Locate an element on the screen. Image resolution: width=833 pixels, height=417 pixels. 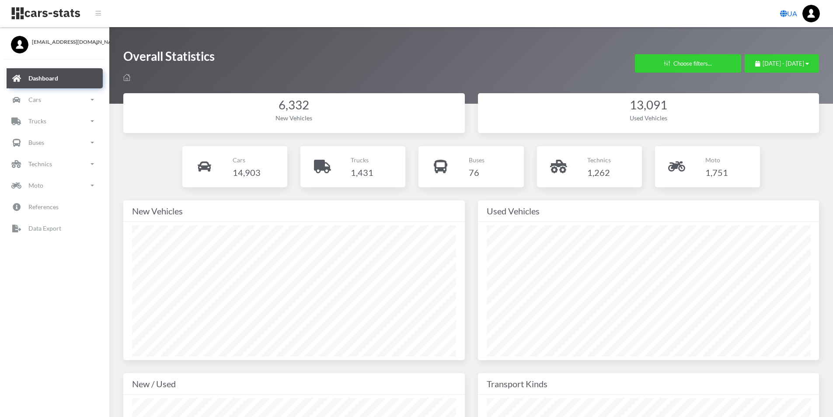
a: References is located at coordinates (55, 207).